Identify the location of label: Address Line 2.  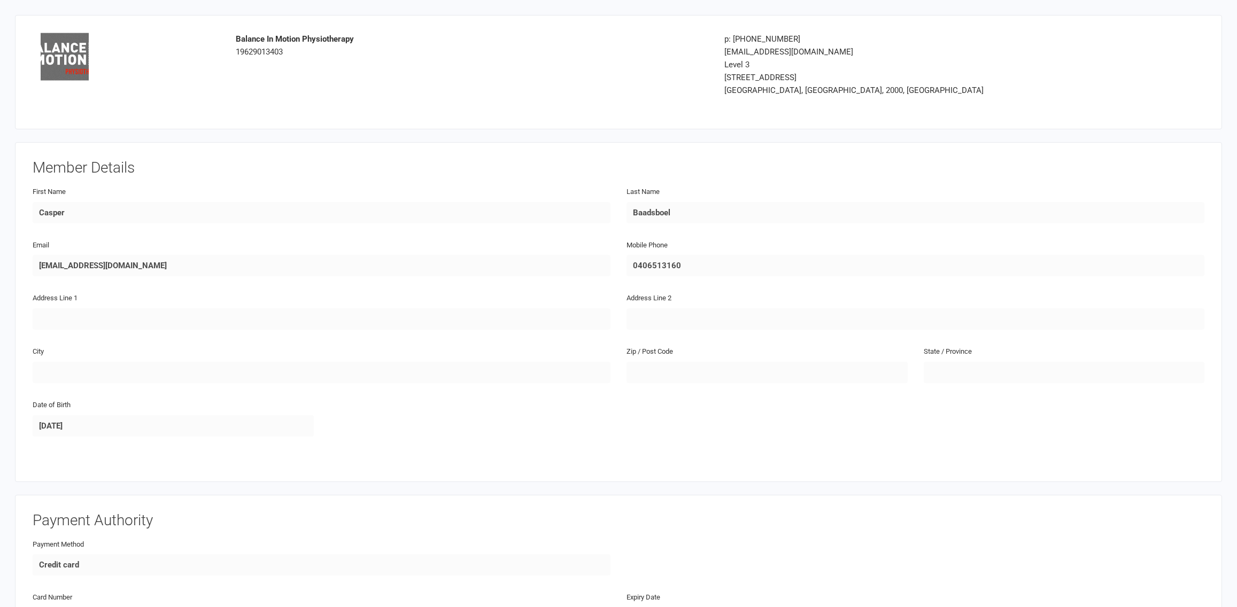
(649, 298).